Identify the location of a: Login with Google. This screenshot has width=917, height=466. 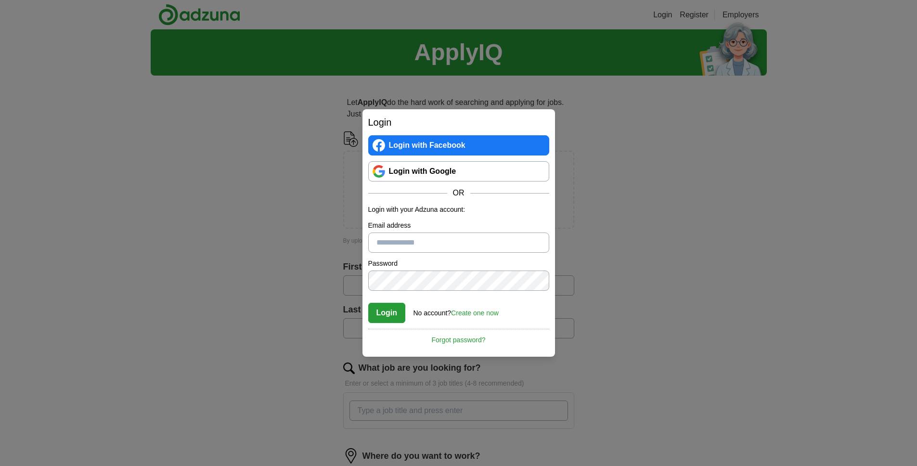
(459, 171).